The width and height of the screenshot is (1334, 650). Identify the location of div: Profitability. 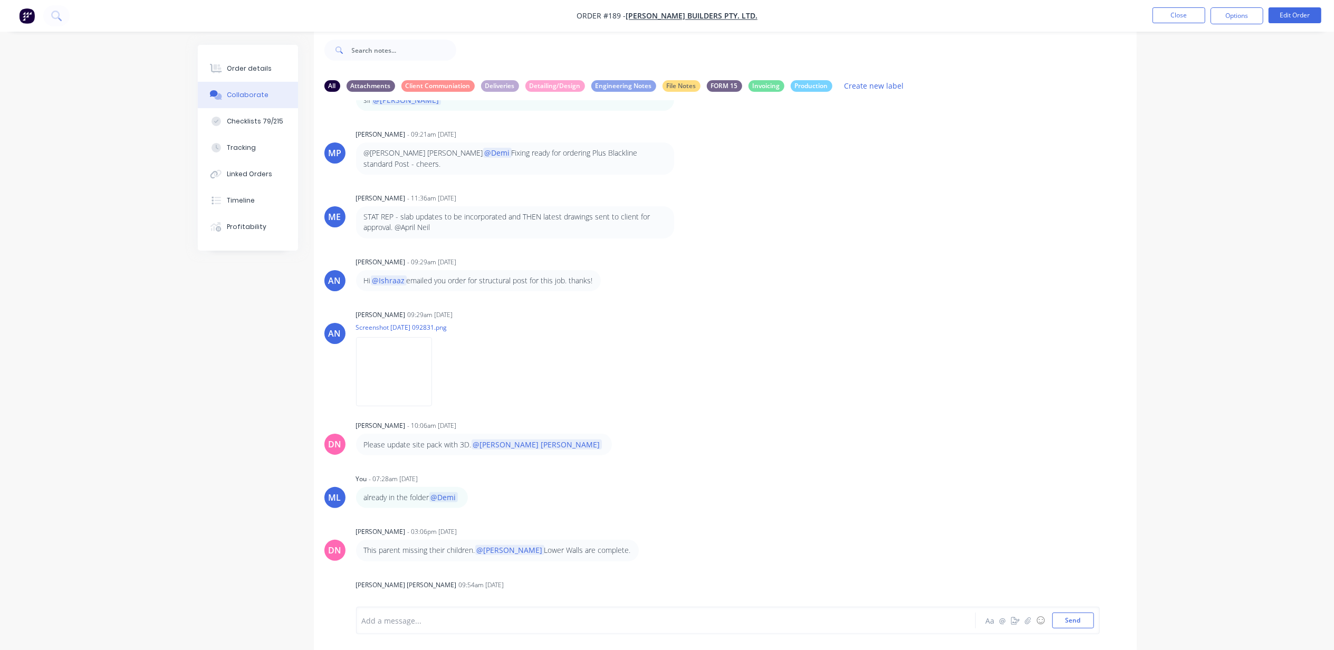
(246, 227).